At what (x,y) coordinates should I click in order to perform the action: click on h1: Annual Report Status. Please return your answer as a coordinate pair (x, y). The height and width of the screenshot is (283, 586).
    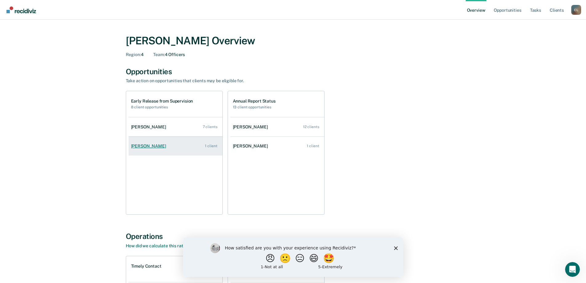
    Looking at the image, I should click on (254, 101).